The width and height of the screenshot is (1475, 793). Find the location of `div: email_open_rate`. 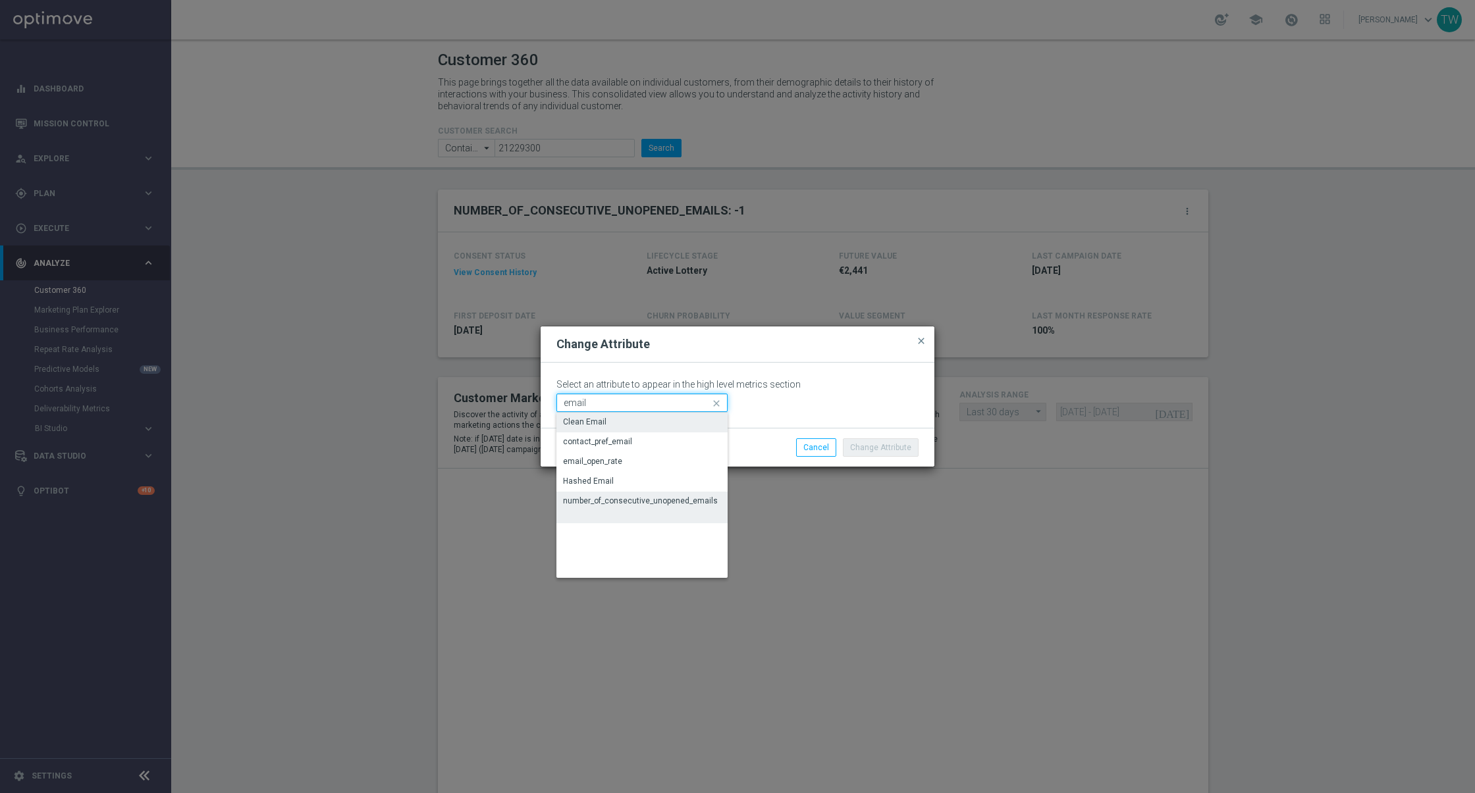

div: email_open_rate is located at coordinates (593, 462).